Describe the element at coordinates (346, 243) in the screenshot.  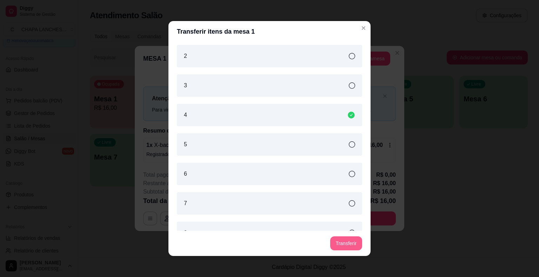
I see `button: Transferir` at that location.